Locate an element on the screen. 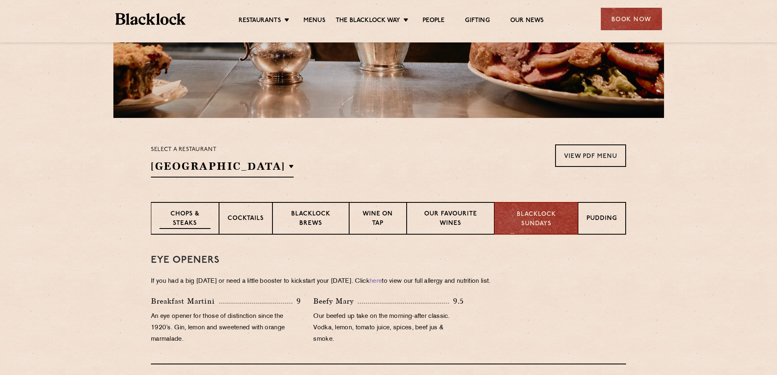  a: People is located at coordinates (434, 21).